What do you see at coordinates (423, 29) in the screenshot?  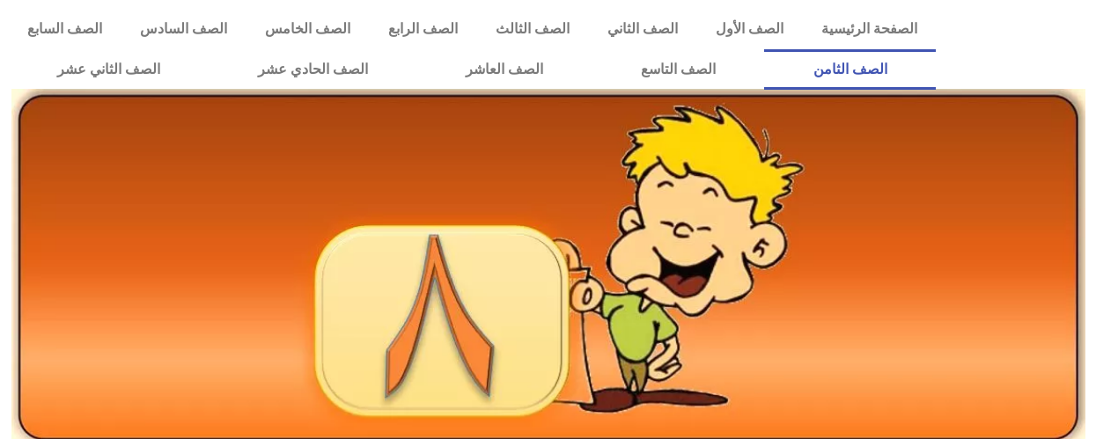 I see `a: الصف الرابع` at bounding box center [423, 29].